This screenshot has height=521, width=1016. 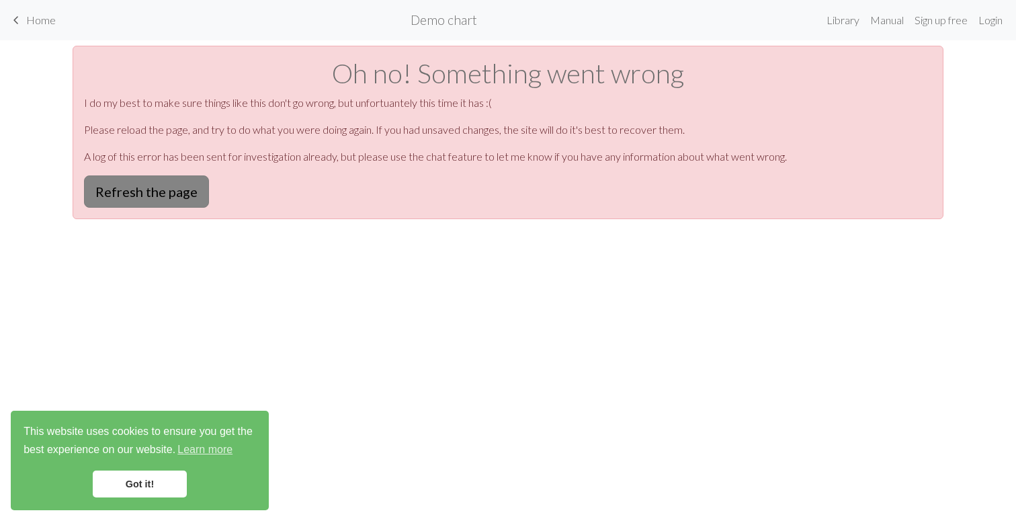 I want to click on p: Please reload the page, and try to do what you were doing again. If you had unsaved changes, the ..., so click(x=508, y=130).